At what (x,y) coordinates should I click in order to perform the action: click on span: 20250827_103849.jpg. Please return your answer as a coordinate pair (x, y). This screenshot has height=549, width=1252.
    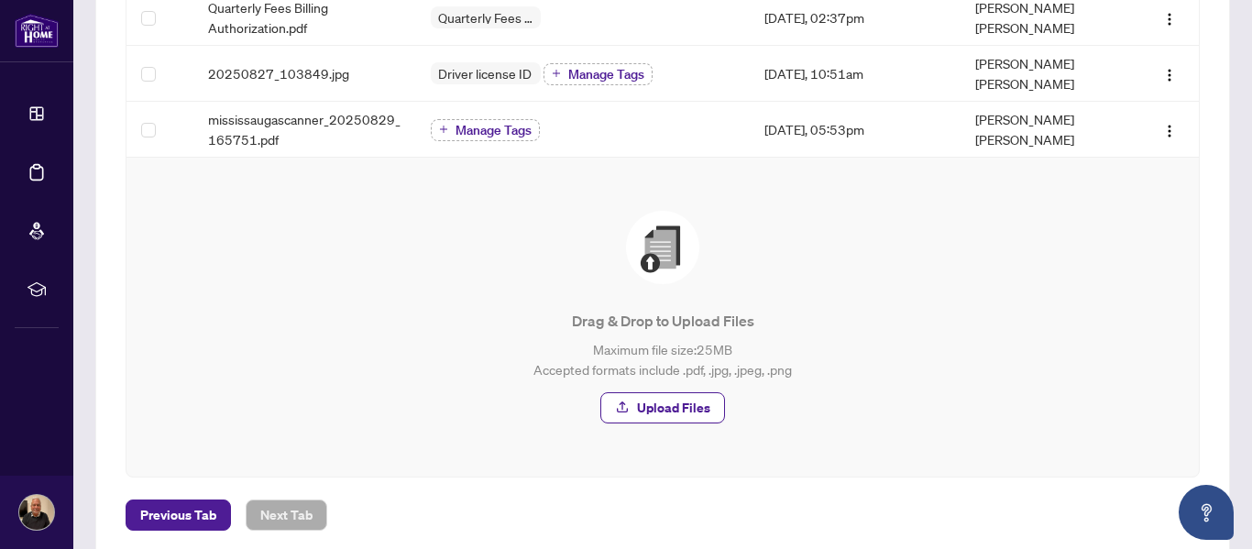
    Looking at the image, I should click on (279, 73).